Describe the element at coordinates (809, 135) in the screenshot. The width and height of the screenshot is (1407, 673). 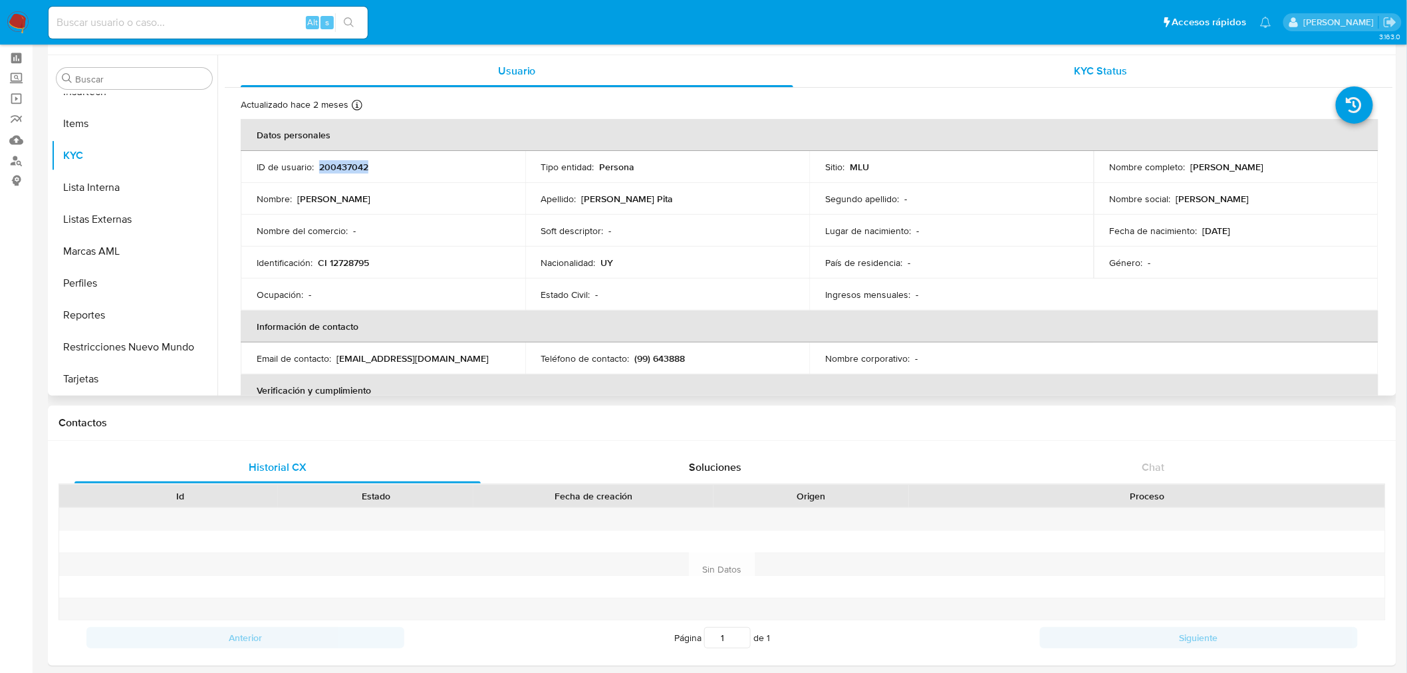
I see `th: Datos personales` at that location.